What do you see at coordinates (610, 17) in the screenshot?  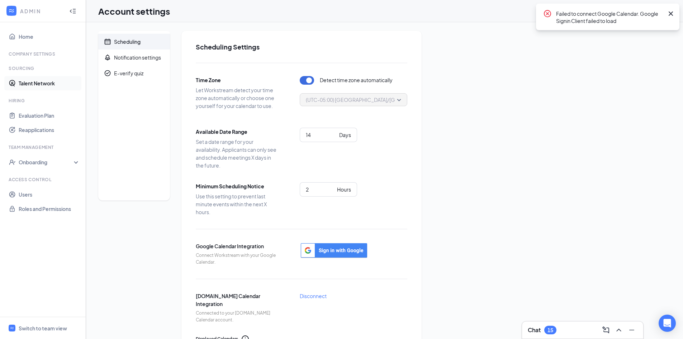 I see `div: Failed to connect Google Calendar. Google Signin Client failed to load` at bounding box center [610, 17].